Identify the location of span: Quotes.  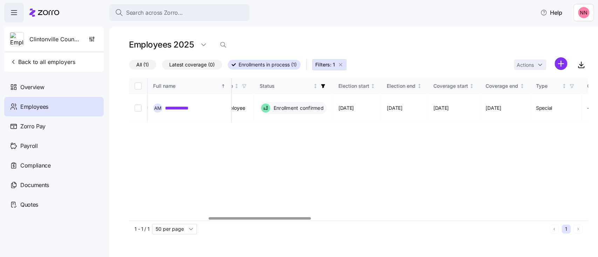
(29, 205).